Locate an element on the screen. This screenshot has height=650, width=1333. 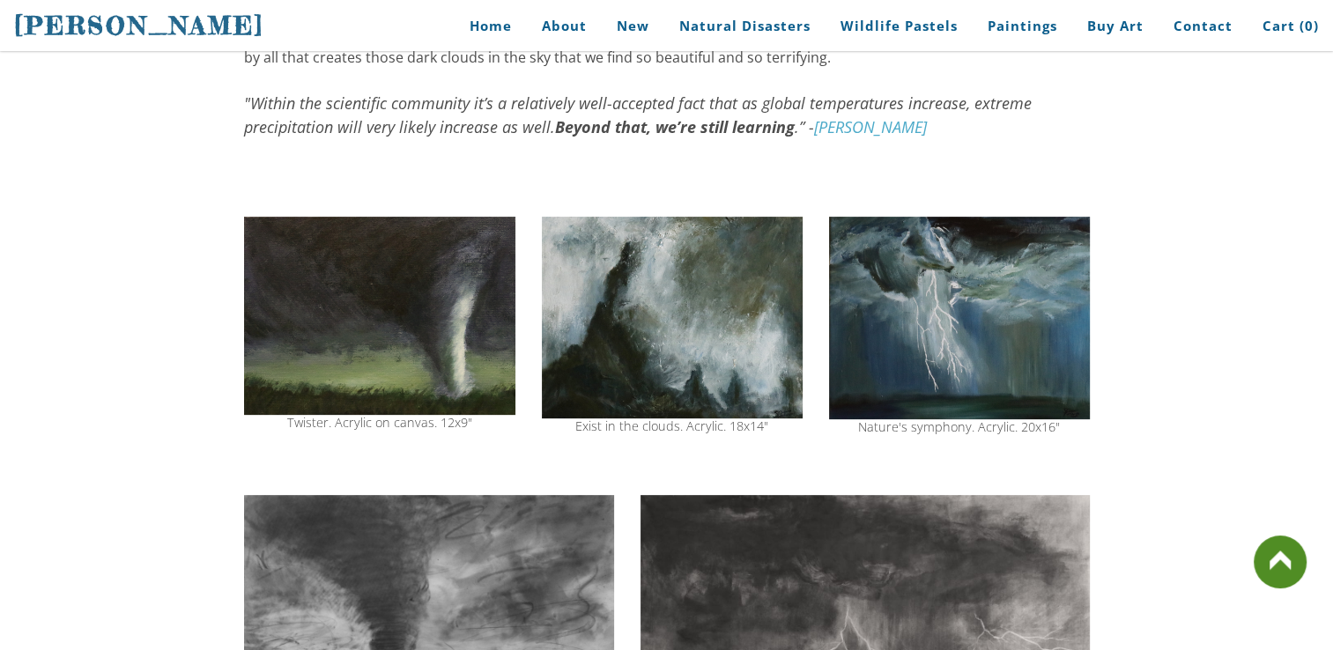
img: lightning painting is located at coordinates (959, 318).